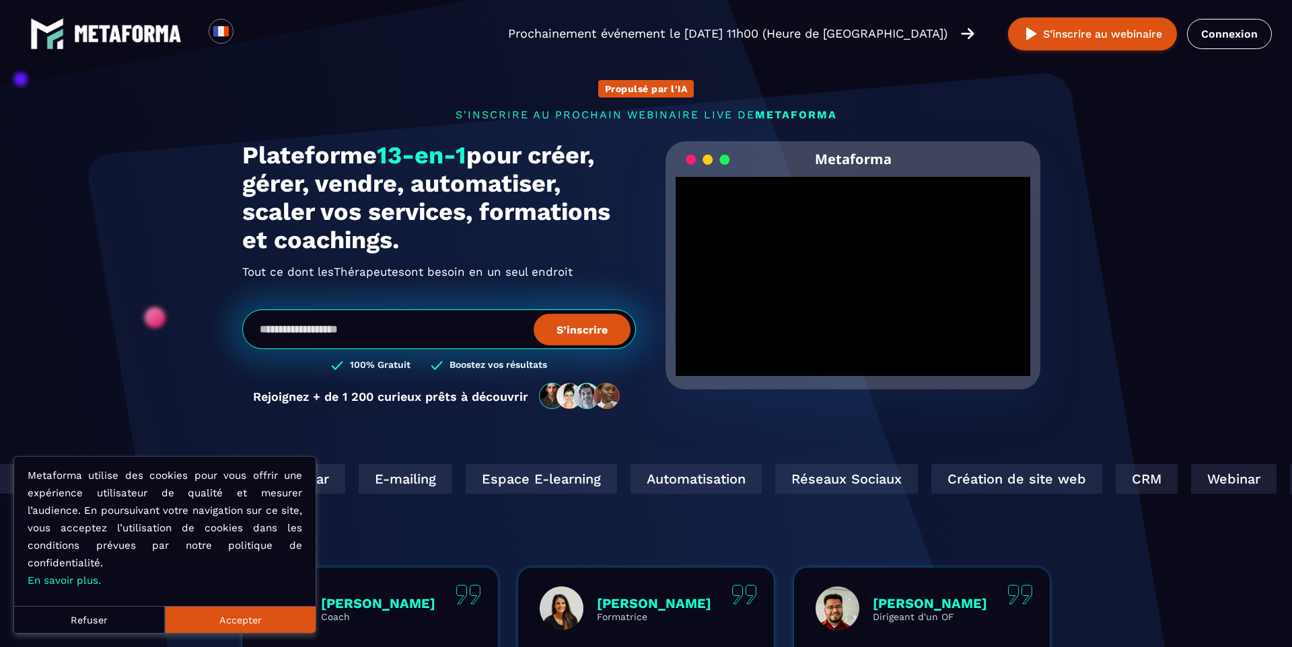 The image size is (1292, 647). What do you see at coordinates (439, 272) in the screenshot?
I see `h2: Tout ce dont les ont besoin en un seul endroit` at bounding box center [439, 272].